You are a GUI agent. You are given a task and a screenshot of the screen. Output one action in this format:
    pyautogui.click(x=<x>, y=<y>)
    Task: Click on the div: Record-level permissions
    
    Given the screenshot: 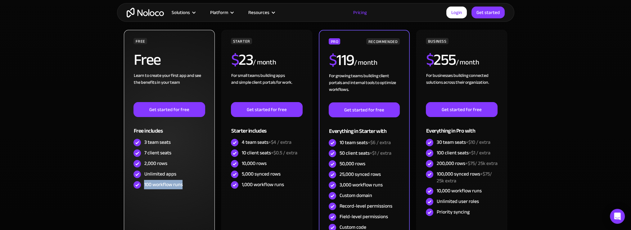 What is the action you would take?
    pyautogui.click(x=366, y=206)
    